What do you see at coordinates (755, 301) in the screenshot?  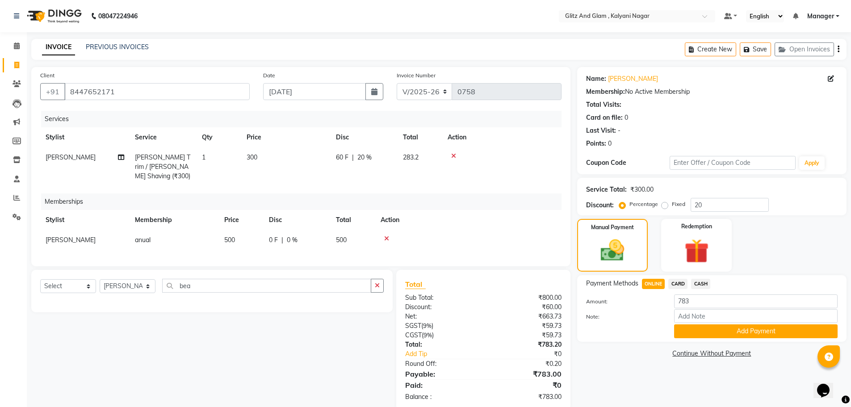 I see `input: Amount` at bounding box center [755, 301].